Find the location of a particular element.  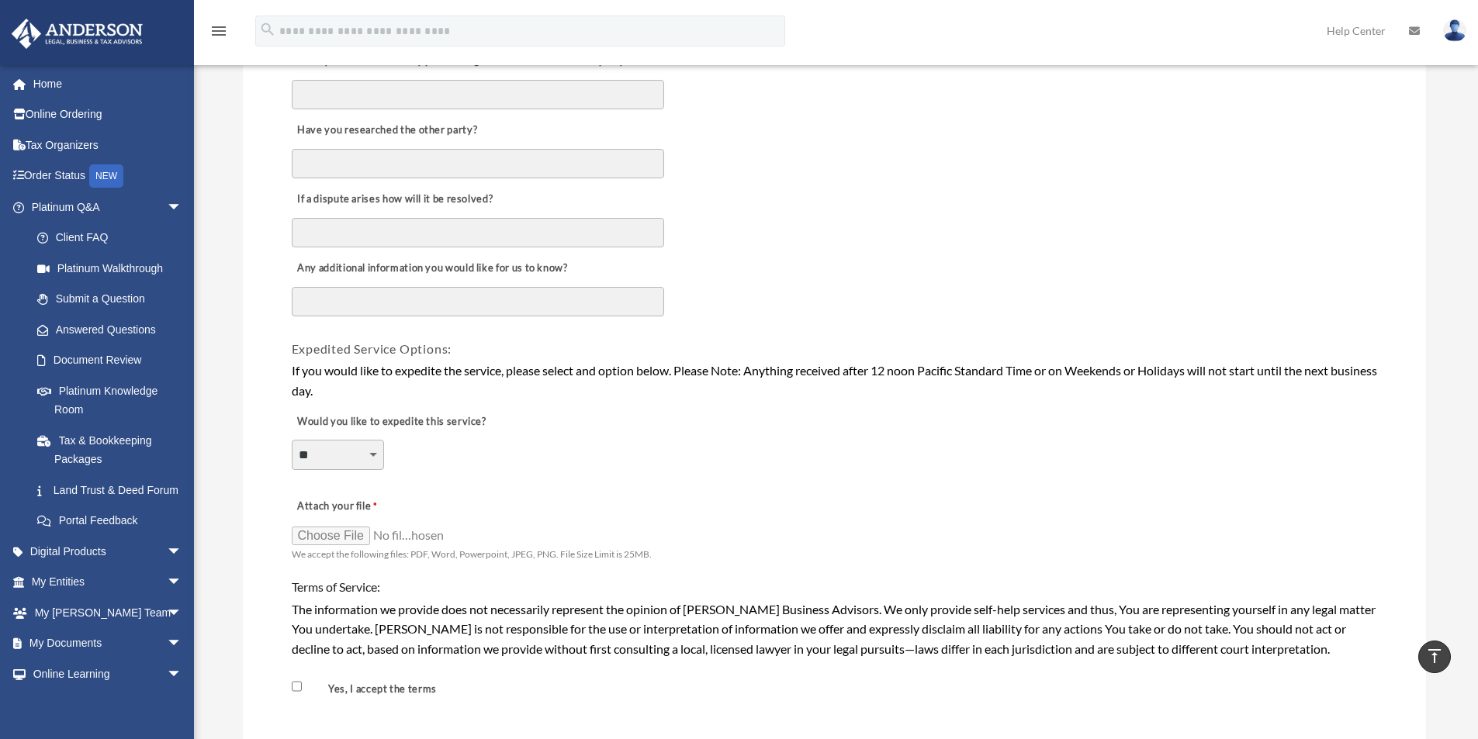

a: vertical_align_top is located at coordinates (1435, 657).